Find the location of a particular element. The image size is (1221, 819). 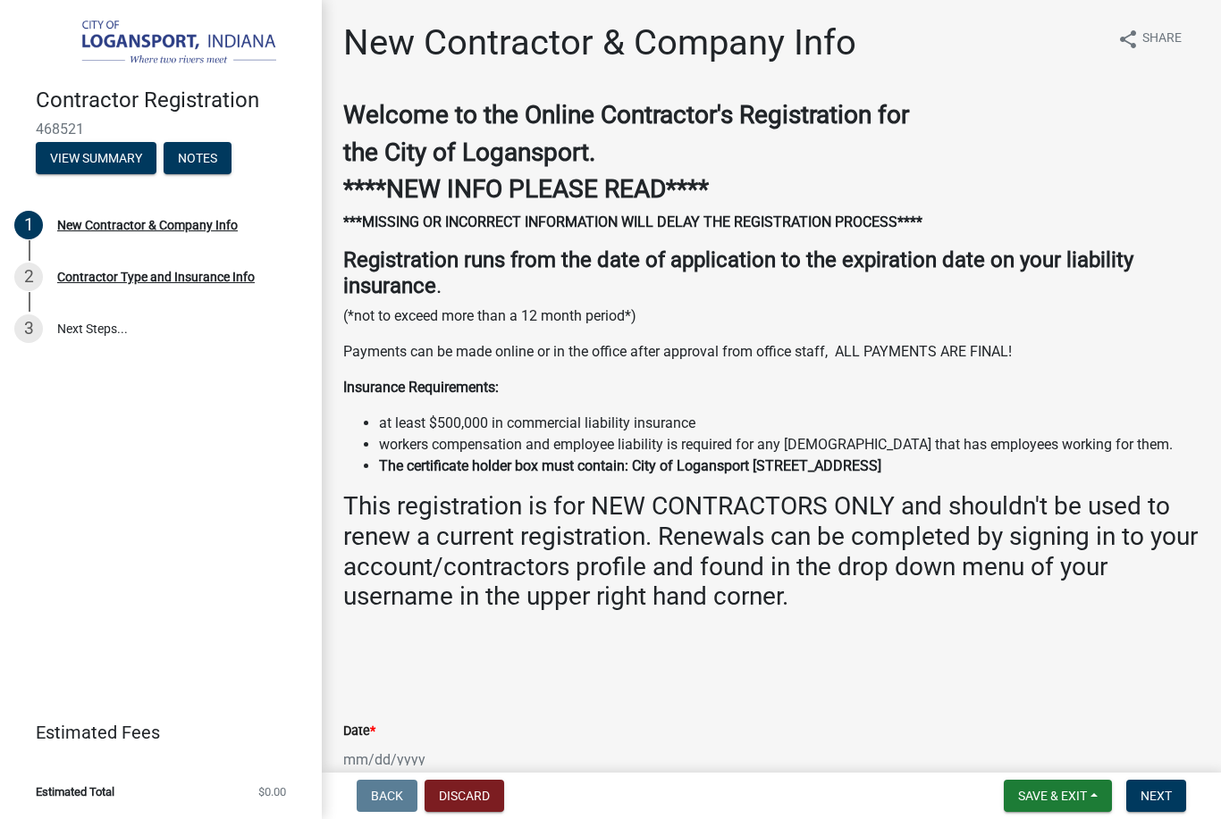

span: Save & Exit is located at coordinates (1052, 796).